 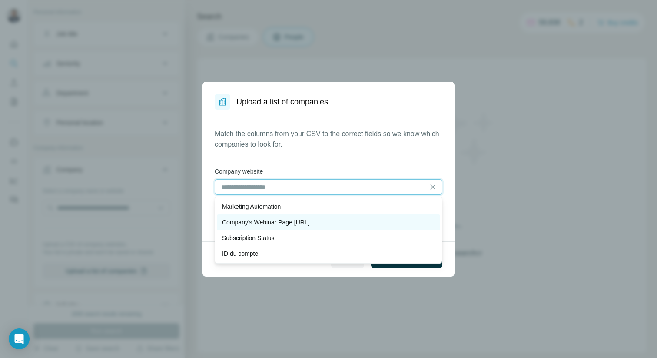 What do you see at coordinates (19, 339) in the screenshot?
I see `div: Open Intercom Messenger` at bounding box center [19, 339].